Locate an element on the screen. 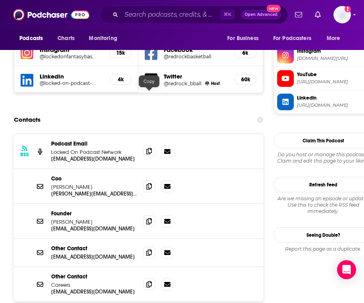 This screenshot has width=364, height=303. span: Charts is located at coordinates (66, 39).